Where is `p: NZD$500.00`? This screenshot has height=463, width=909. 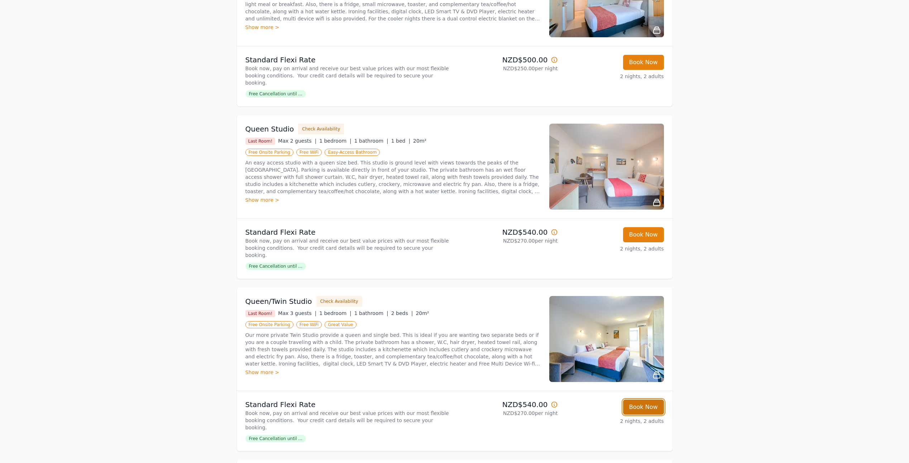
p: NZD$500.00 is located at coordinates (507, 60).